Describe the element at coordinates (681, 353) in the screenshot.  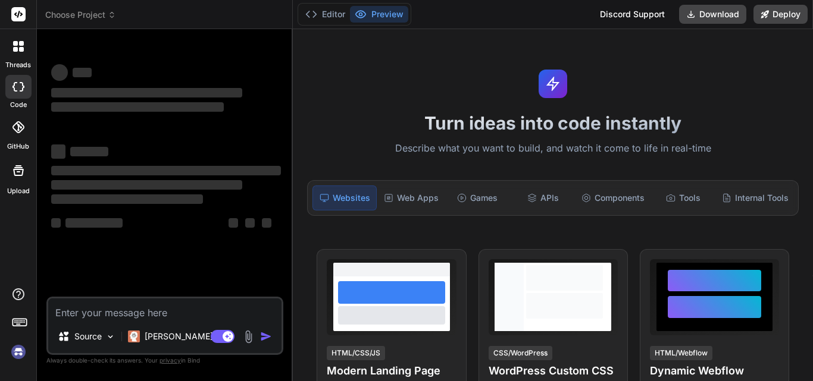
I see `div: HTML/Webflow` at that location.